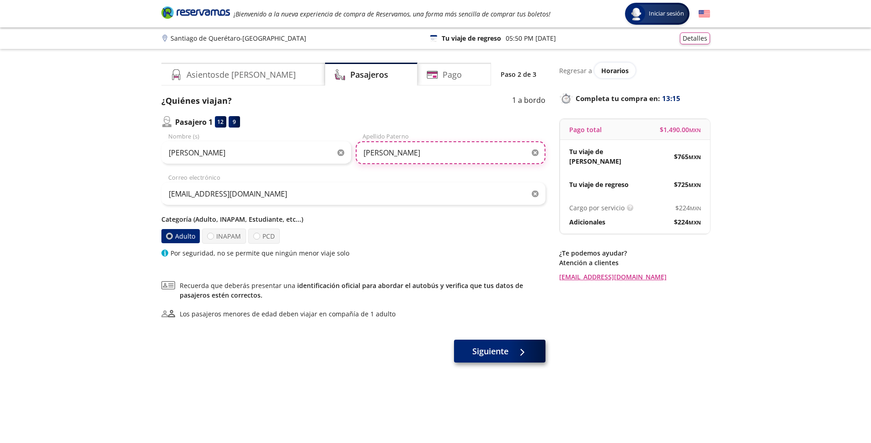 This screenshot has width=871, height=443. I want to click on p: Atención a clientes, so click(635, 263).